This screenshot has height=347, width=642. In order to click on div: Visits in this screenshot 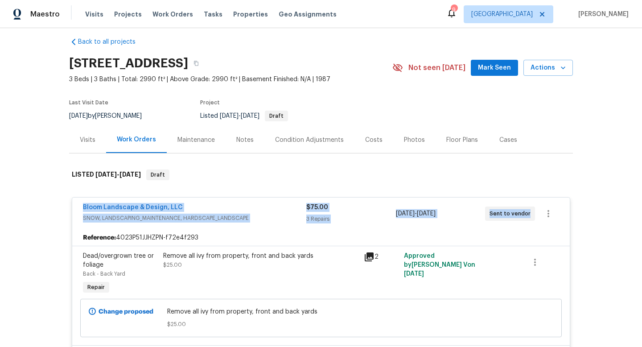, I will do `click(87, 140)`.